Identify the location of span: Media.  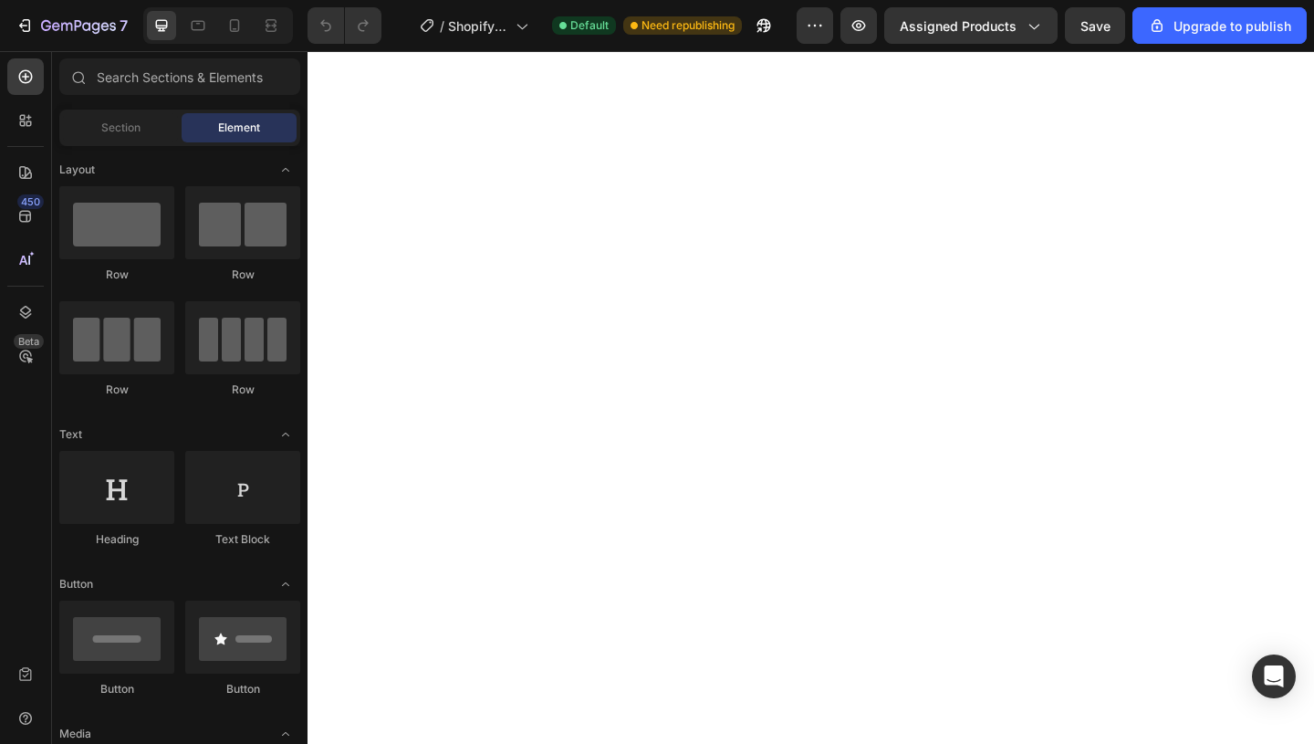
(75, 734).